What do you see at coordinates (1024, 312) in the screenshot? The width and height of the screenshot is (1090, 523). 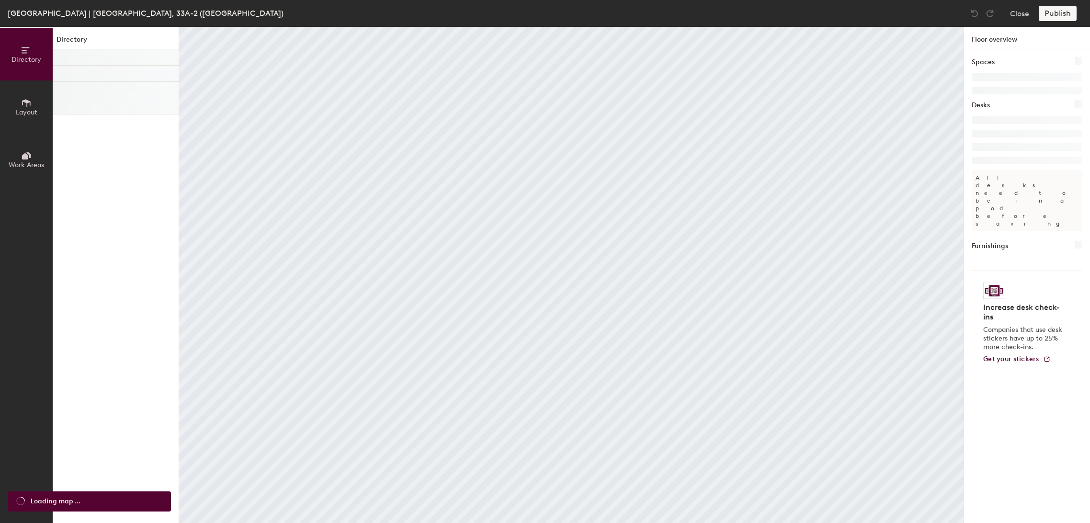 I see `h4: Increase desk check-ins` at bounding box center [1024, 312].